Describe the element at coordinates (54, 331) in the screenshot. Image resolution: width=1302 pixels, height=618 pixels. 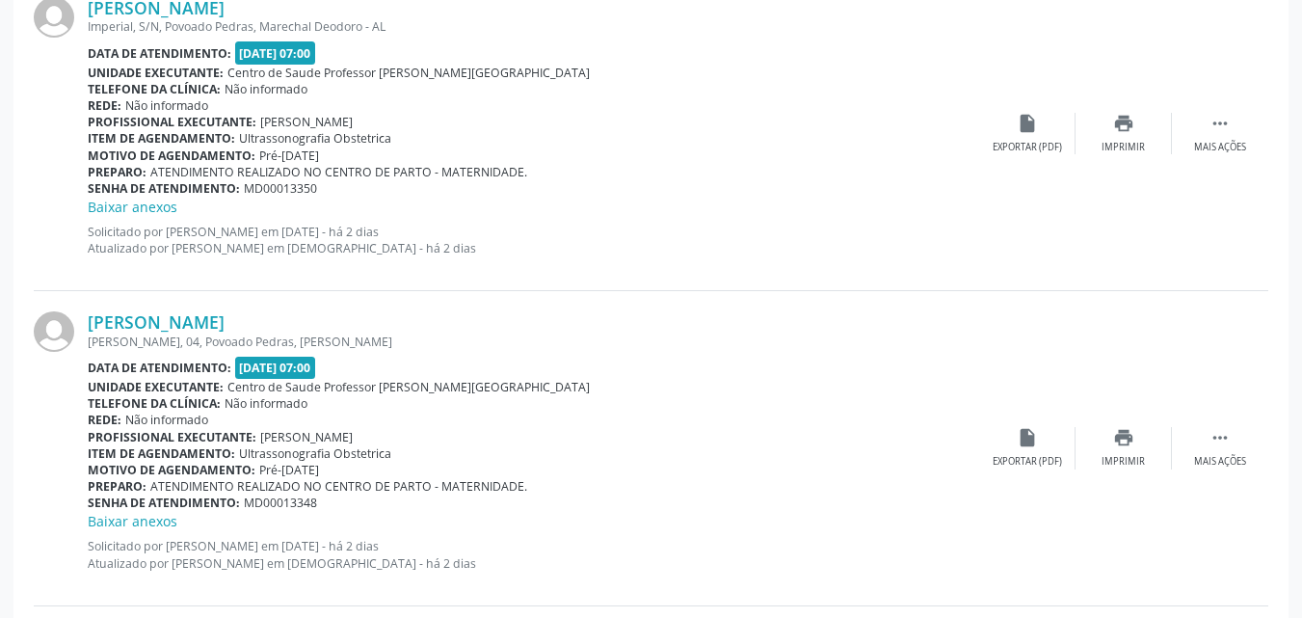
I see `img: img` at that location.